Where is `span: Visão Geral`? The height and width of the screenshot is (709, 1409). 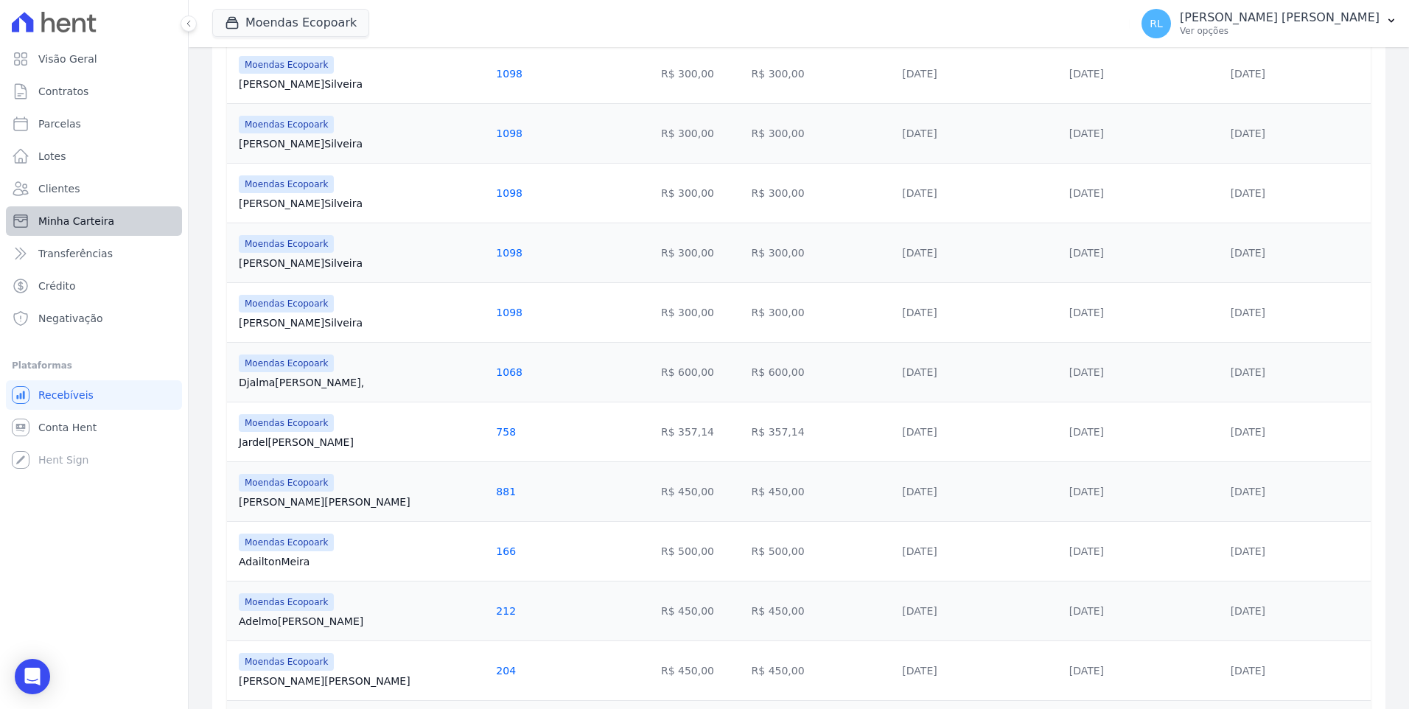
span: Visão Geral is located at coordinates (68, 59).